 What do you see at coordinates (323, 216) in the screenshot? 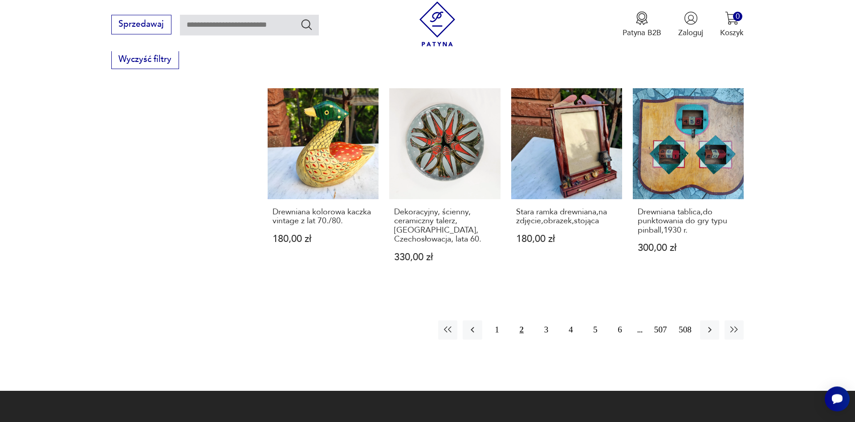
I see `h3: Drewniana kolorowa kaczka vintage z lat 70./80.` at bounding box center [323, 216].